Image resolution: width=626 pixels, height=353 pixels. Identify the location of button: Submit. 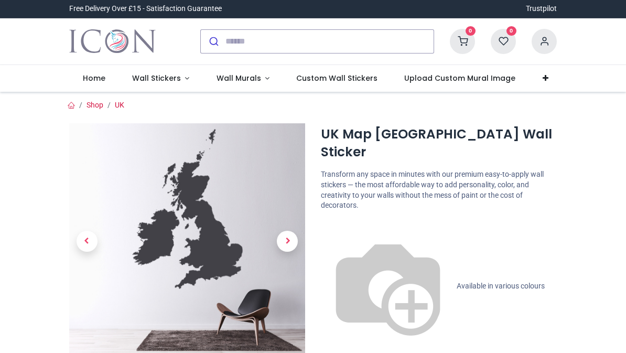
(213, 41).